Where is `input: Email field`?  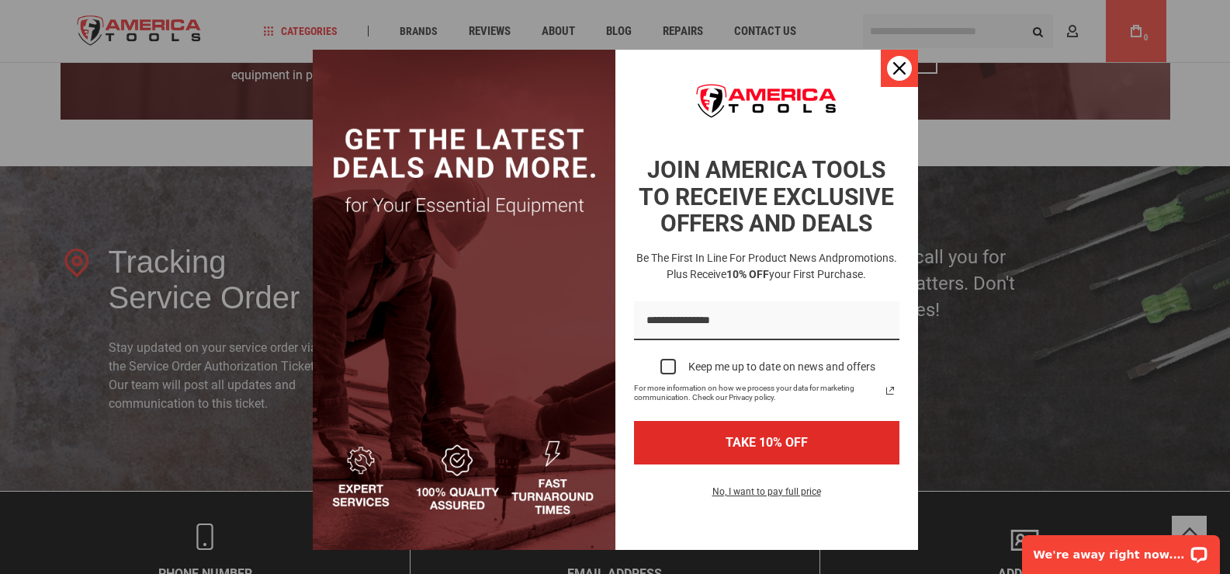
input: Email field is located at coordinates (767, 321).